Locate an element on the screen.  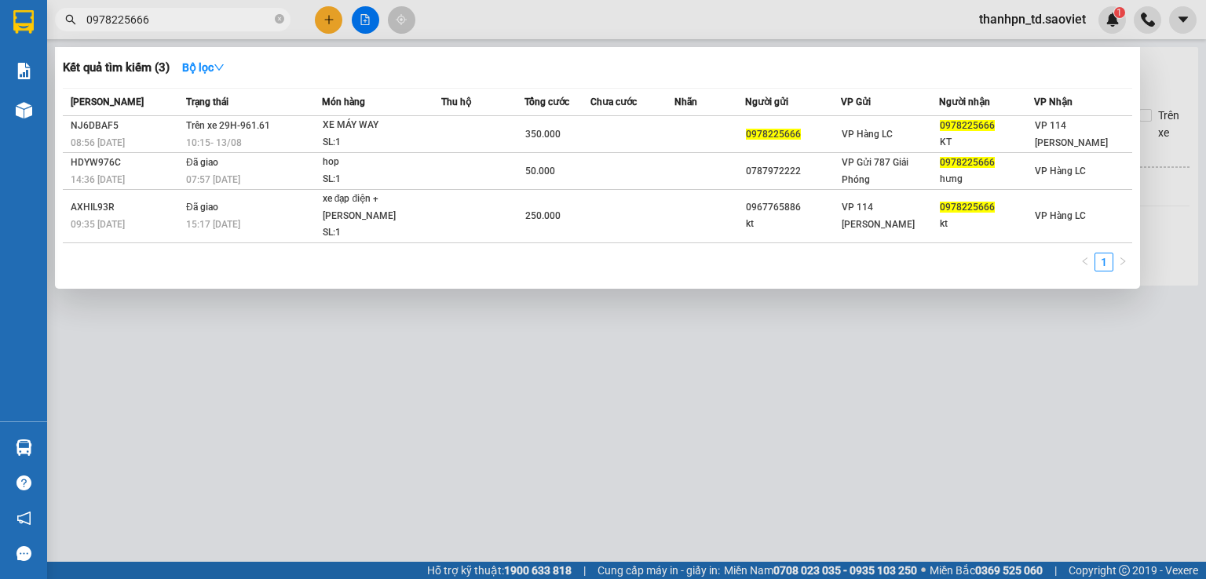
div: 0967765886 is located at coordinates (793, 207).